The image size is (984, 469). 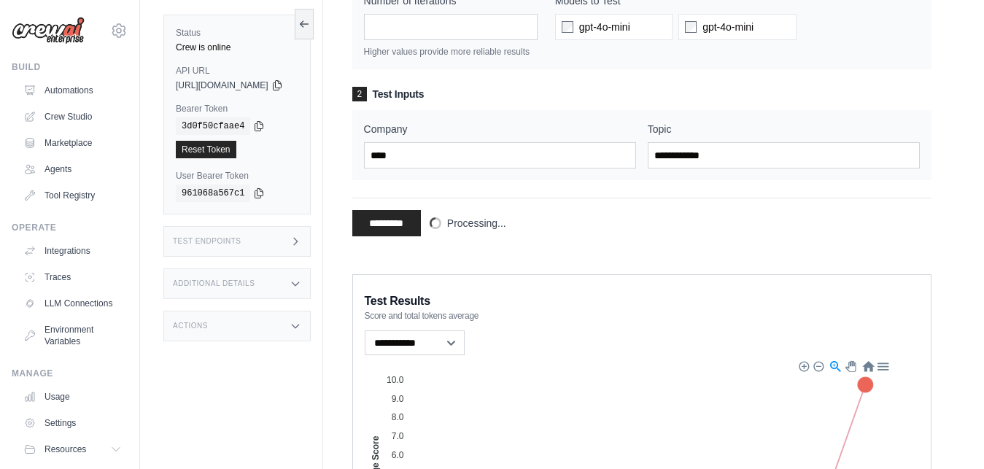 I want to click on a: LLM Connections, so click(x=72, y=303).